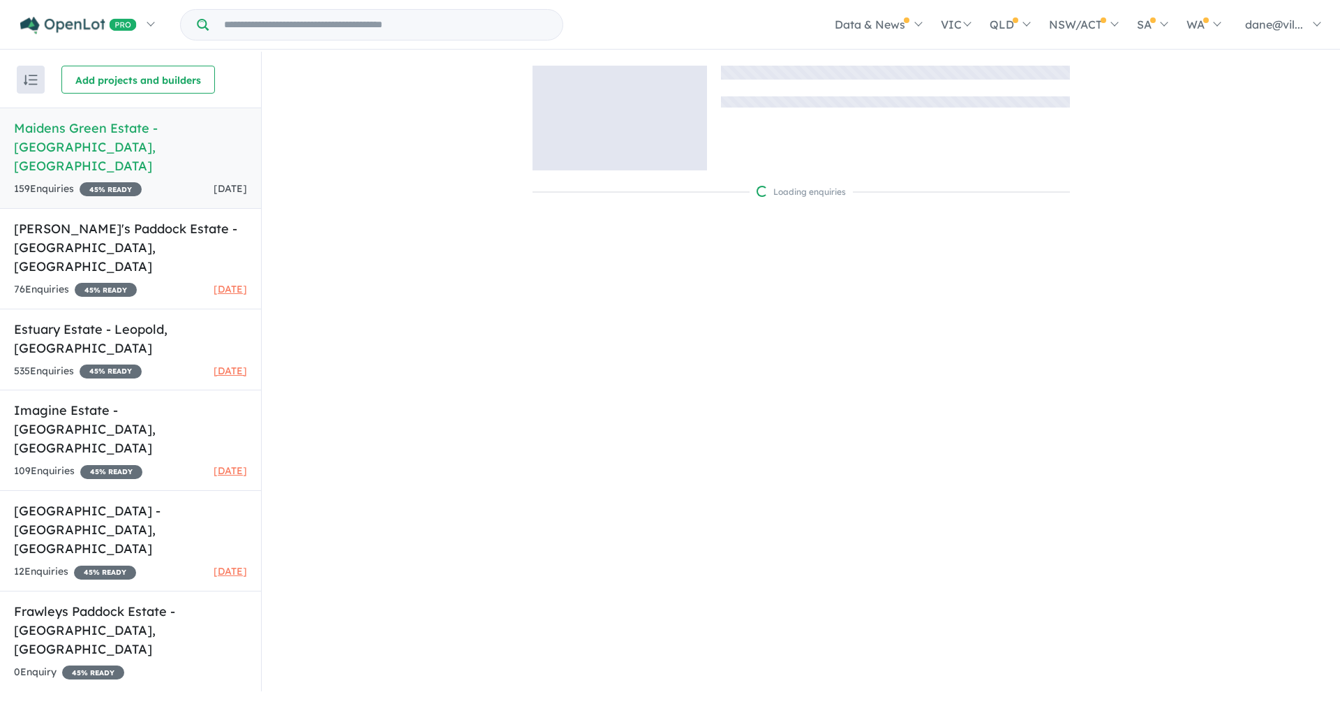 The height and width of the screenshot is (720, 1340). I want to click on div: 12 Enquir ies, so click(75, 572).